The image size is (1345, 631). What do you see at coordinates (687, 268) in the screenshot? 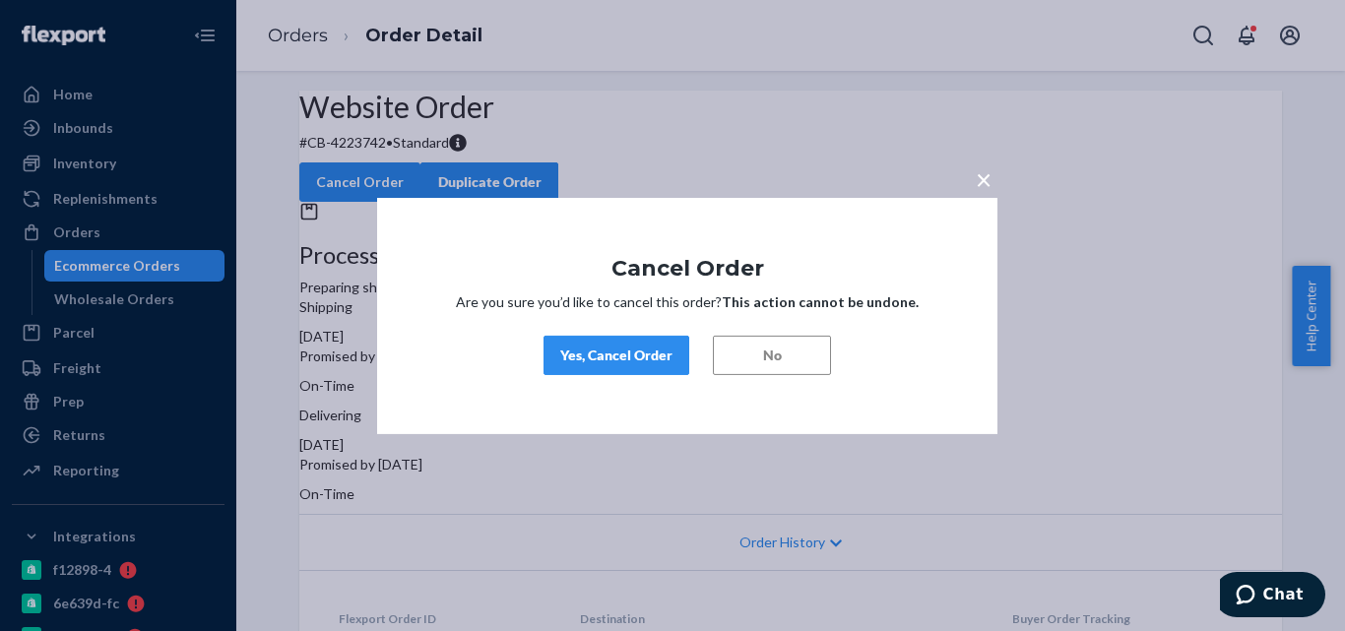
I see `h1: Cancel Order` at bounding box center [687, 268].